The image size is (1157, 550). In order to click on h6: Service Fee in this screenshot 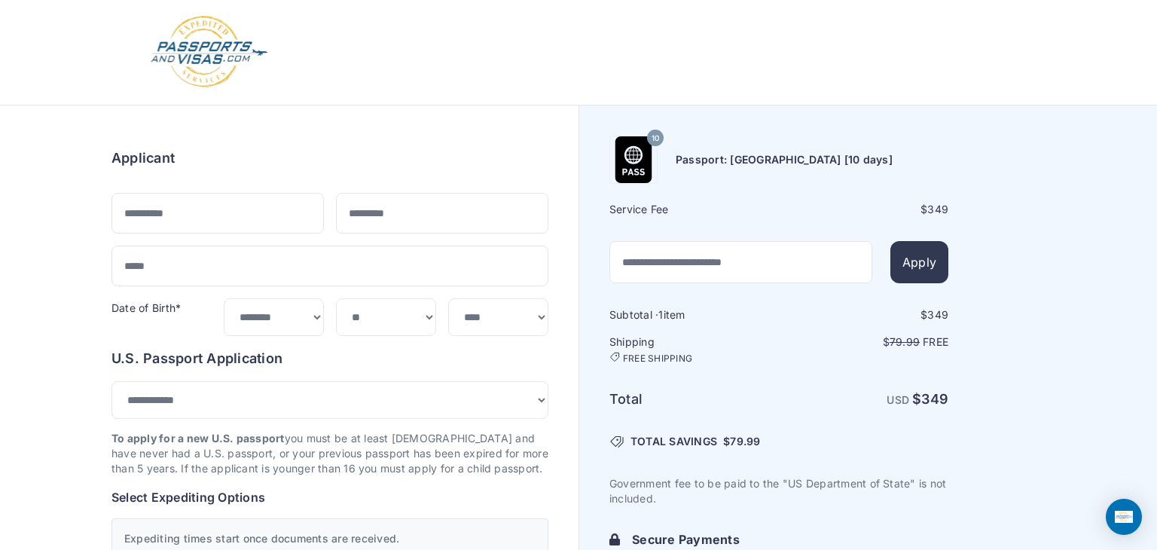, I will do `click(693, 209)`.